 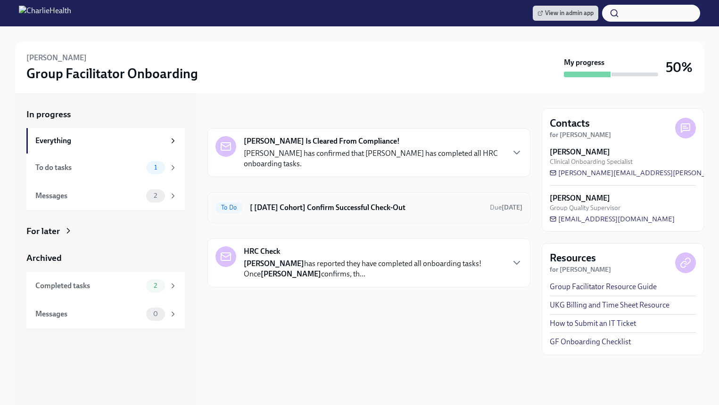 I want to click on span: Clinical Onboarding Specialist, so click(x=591, y=162).